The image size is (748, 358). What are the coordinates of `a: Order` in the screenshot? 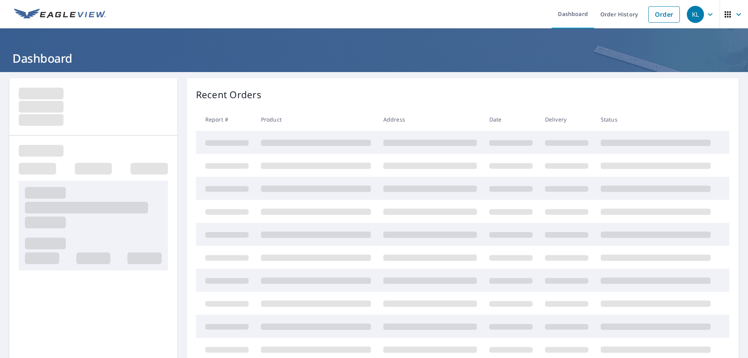 It's located at (664, 14).